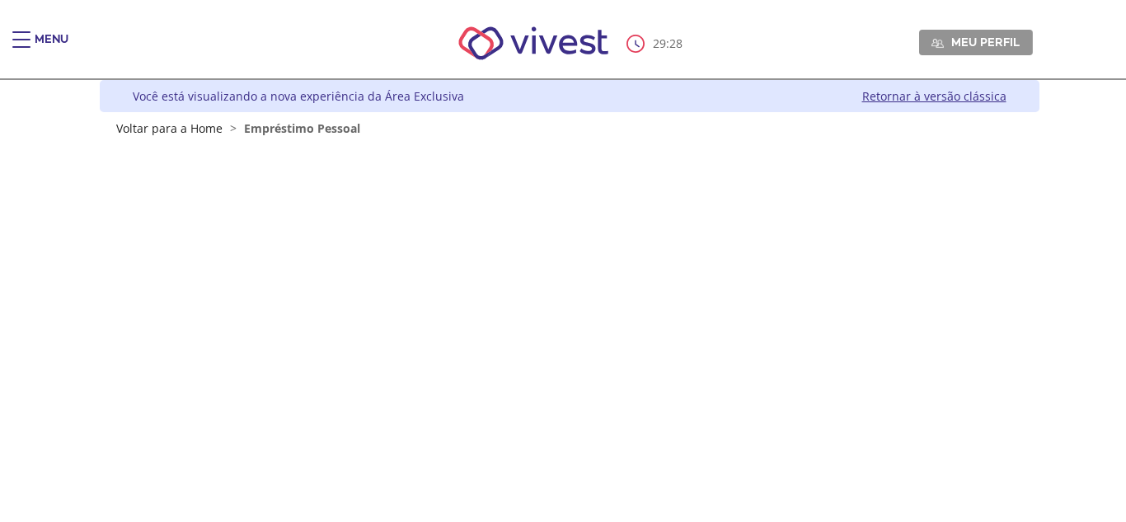 The height and width of the screenshot is (522, 1126). Describe the element at coordinates (563, 301) in the screenshot. I see `div: Vivest` at that location.